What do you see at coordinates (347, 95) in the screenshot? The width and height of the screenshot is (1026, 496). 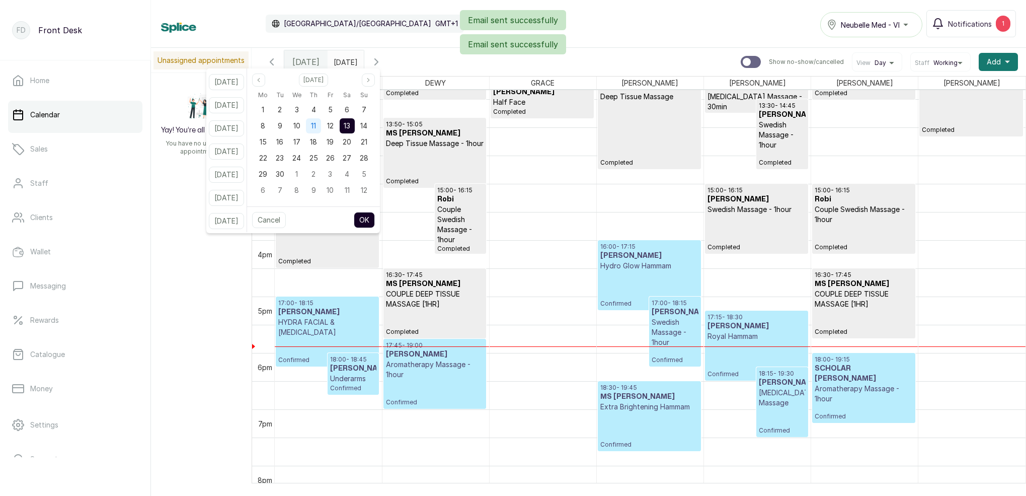 I see `span: Sa` at bounding box center [347, 95].